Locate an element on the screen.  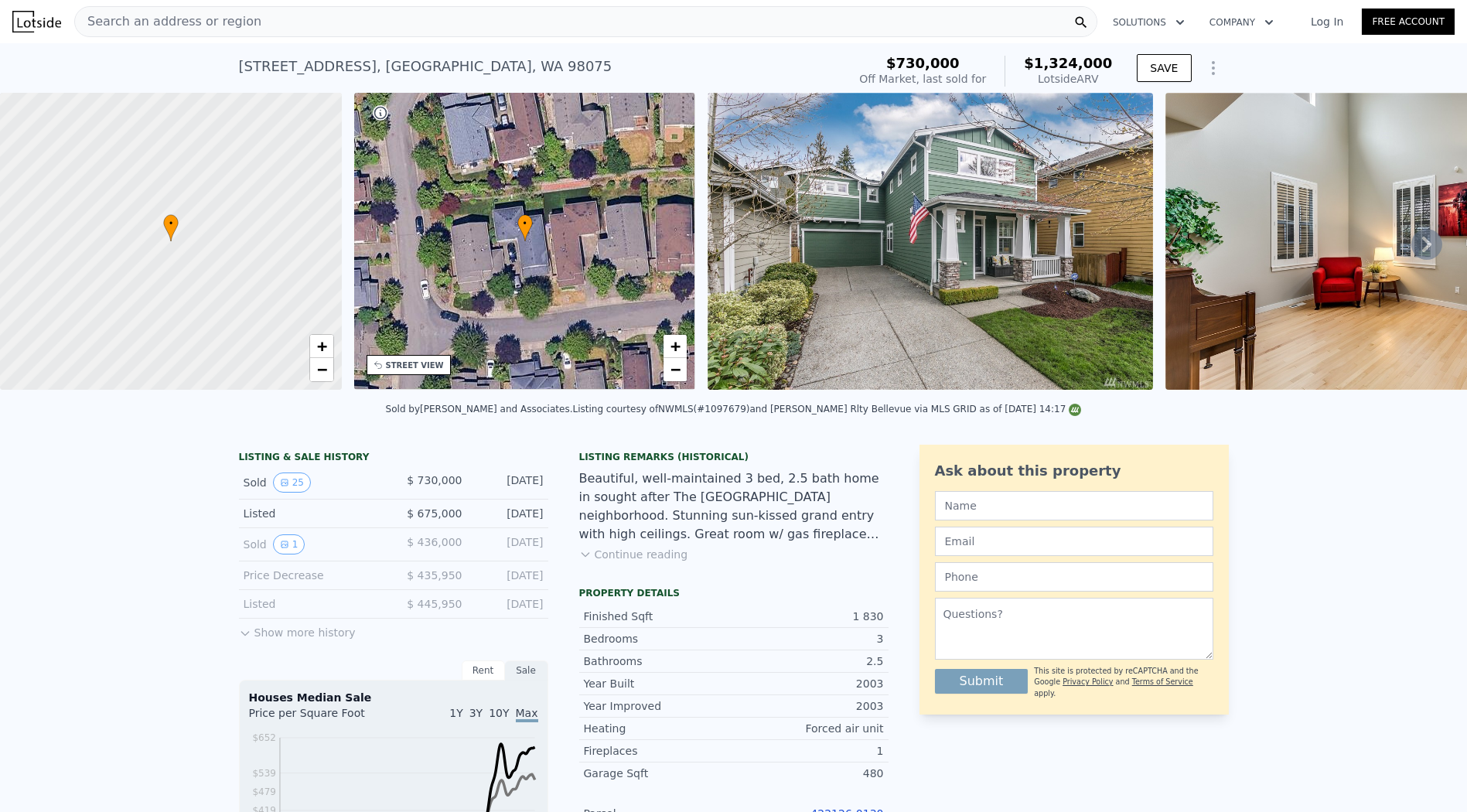
div: Price per Square Foot is located at coordinates (321, 718).